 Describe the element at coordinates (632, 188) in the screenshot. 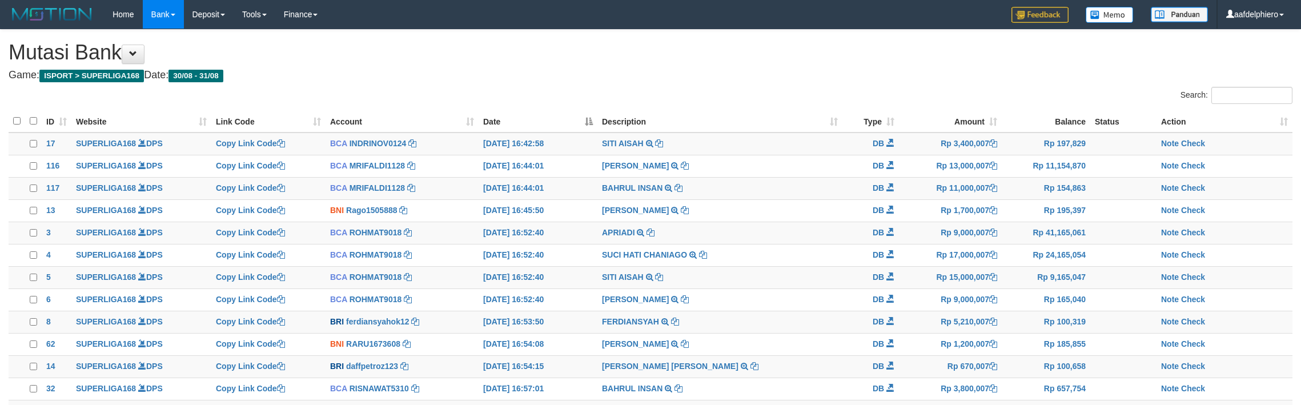

I see `a: BAHRUL INSAN` at that location.